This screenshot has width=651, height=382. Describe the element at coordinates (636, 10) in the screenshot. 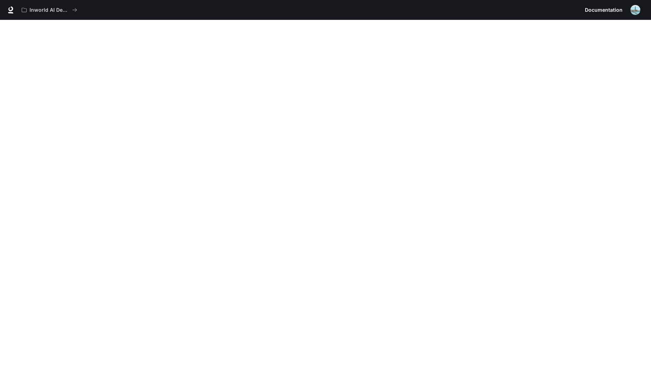

I see `button: User avatar` at that location.